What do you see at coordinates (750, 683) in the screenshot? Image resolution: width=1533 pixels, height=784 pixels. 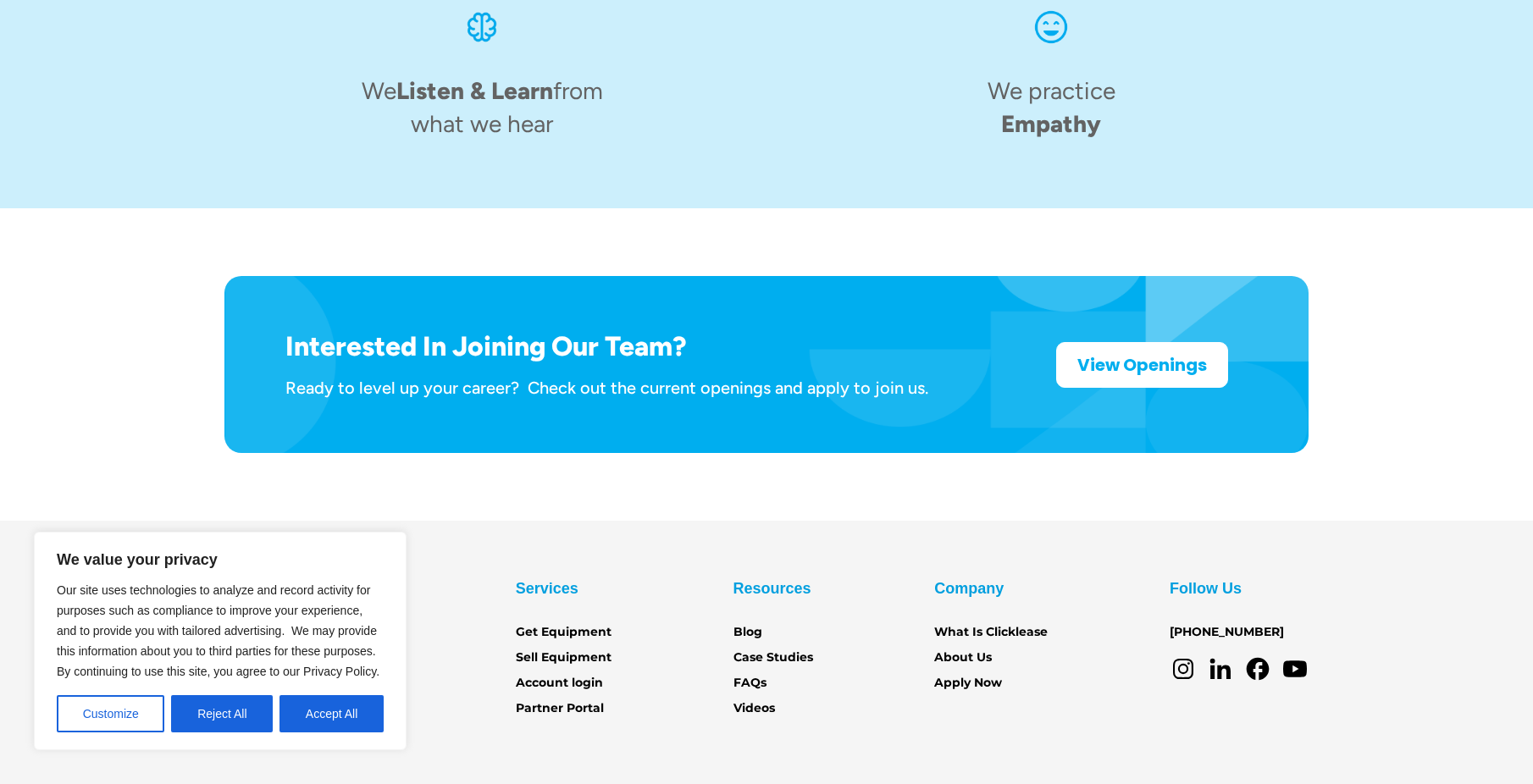 I see `a: FAQs` at bounding box center [750, 683].